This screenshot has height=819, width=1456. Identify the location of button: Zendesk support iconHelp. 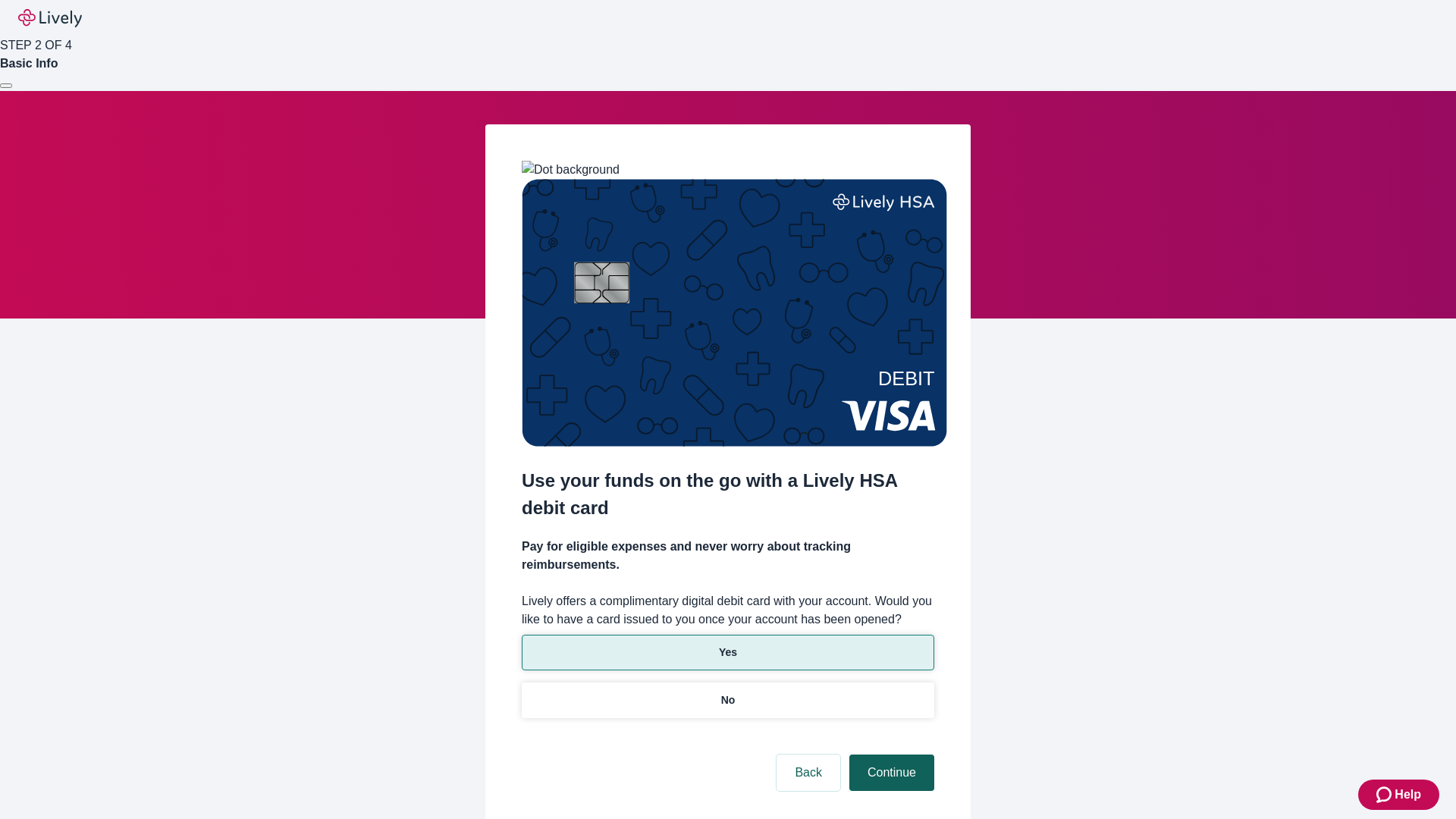
(1398, 795).